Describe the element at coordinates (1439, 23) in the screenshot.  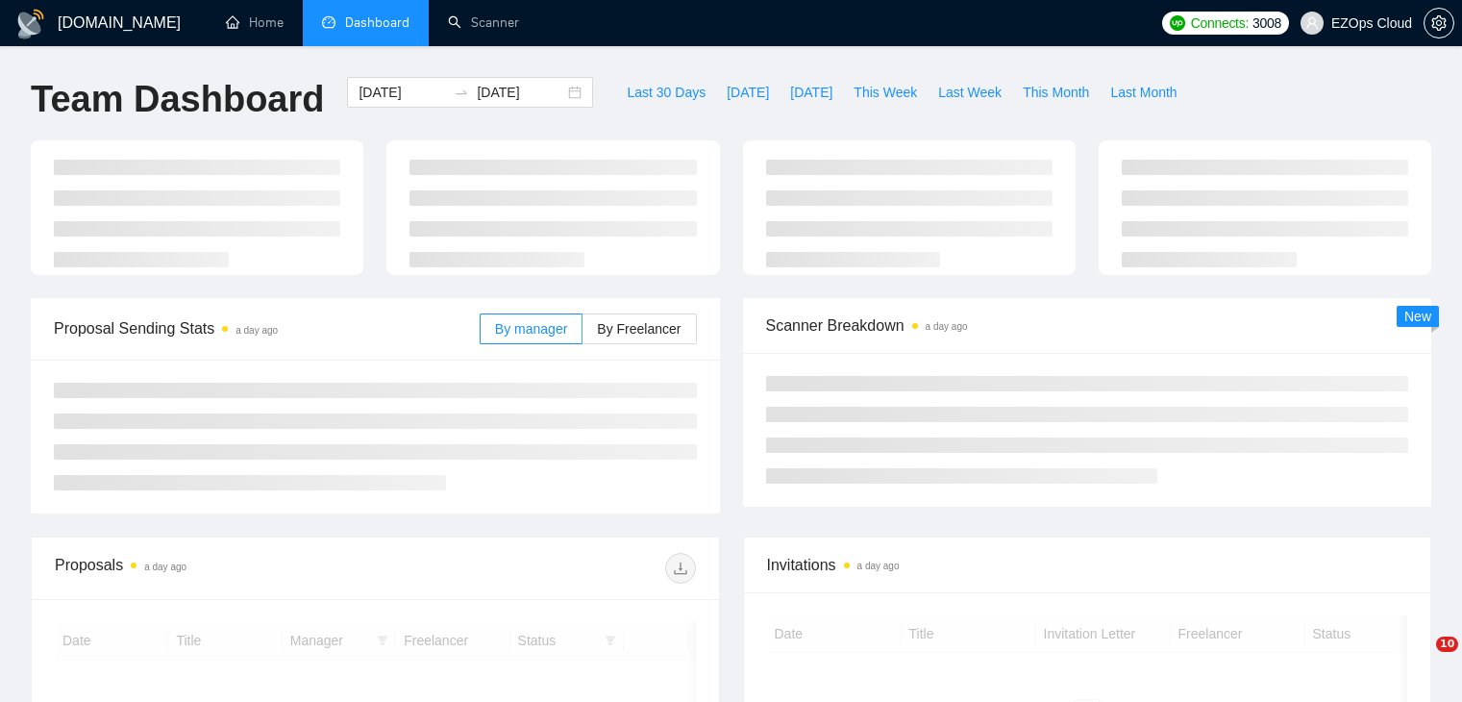
I see `button: setting` at that location.